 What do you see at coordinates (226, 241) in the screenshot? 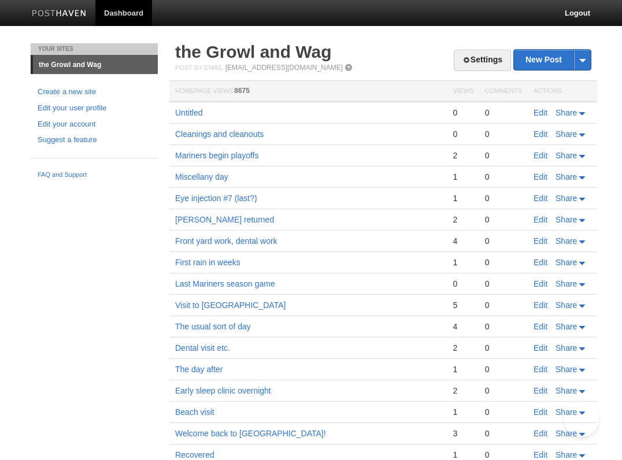
I see `a: Front yard work, dental work` at bounding box center [226, 241].